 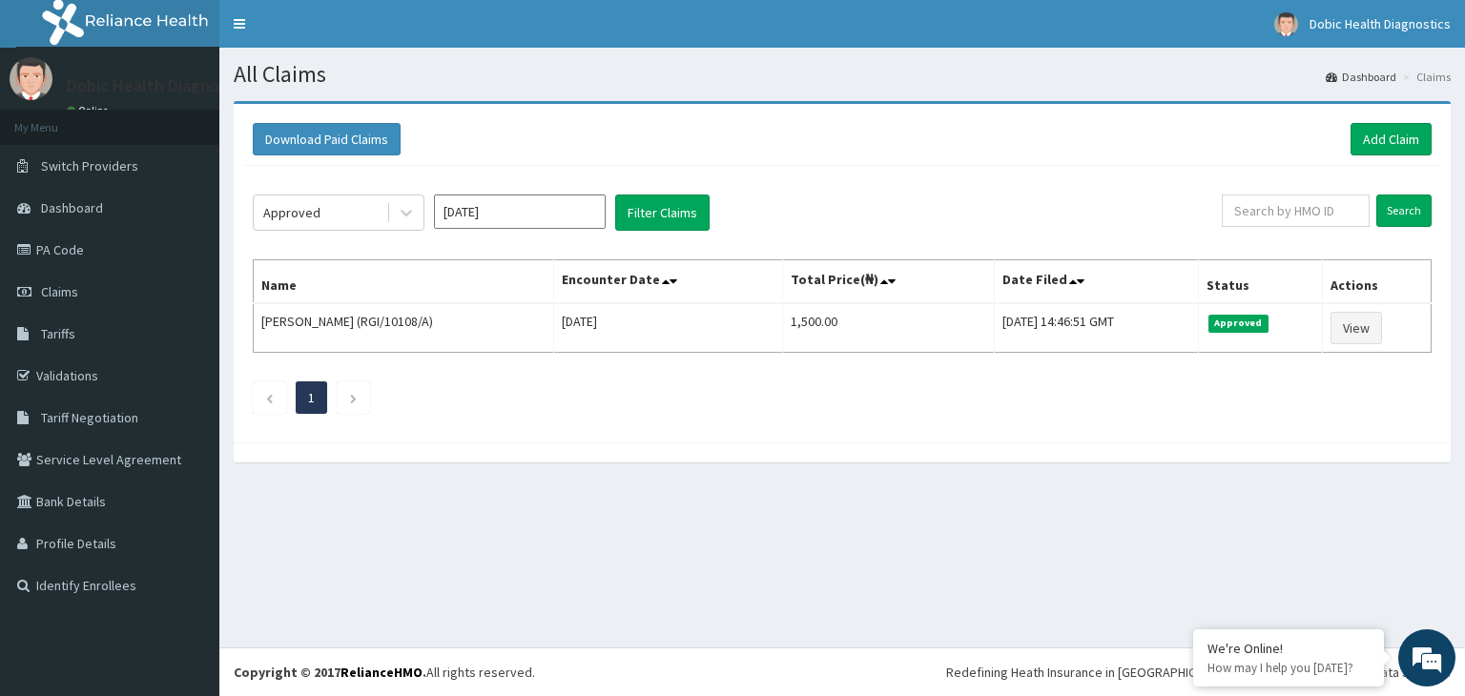 I want to click on th: Status, so click(x=1261, y=282).